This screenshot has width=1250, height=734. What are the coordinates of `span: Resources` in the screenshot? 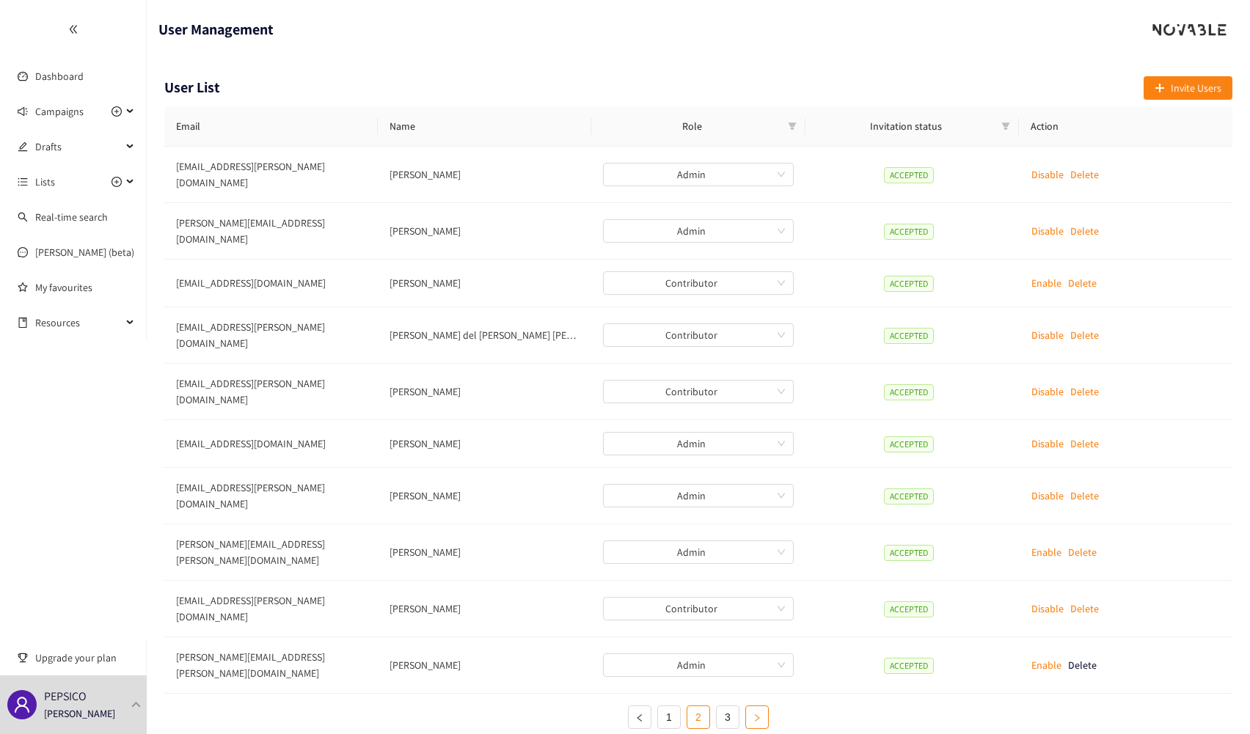 It's located at (78, 323).